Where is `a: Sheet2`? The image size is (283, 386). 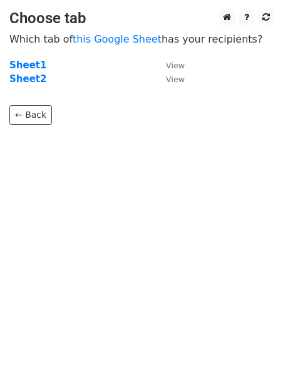 a: Sheet2 is located at coordinates (28, 79).